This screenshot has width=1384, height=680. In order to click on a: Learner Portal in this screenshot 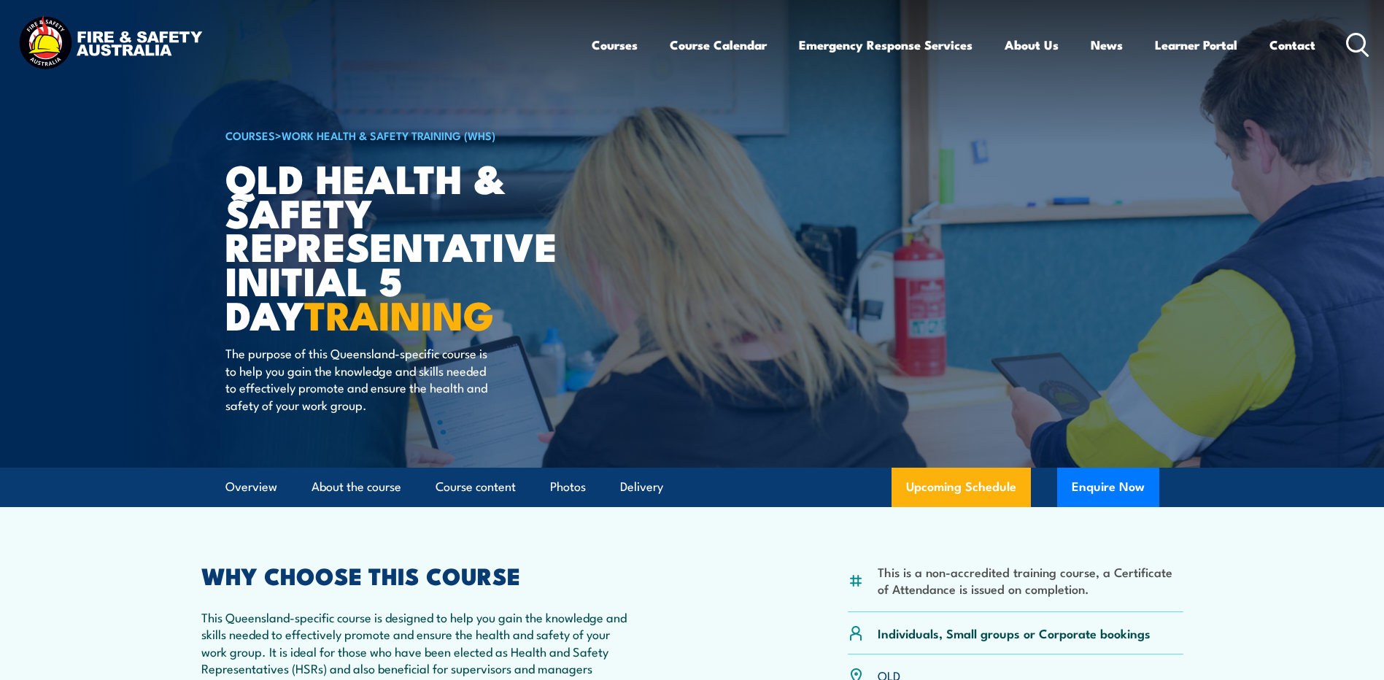, I will do `click(1196, 45)`.